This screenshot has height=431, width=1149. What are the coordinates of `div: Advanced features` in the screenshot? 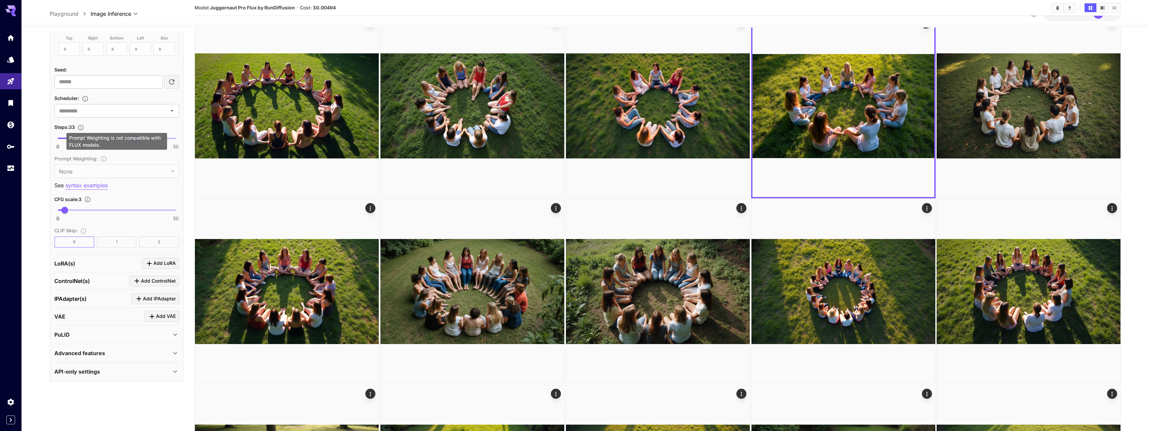 It's located at (117, 353).